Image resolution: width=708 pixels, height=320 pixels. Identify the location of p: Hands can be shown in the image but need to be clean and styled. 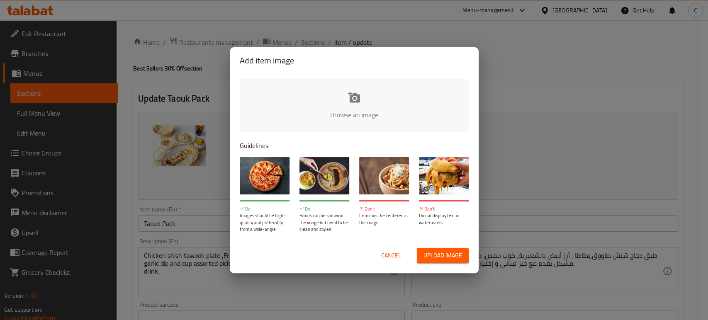
(324, 223).